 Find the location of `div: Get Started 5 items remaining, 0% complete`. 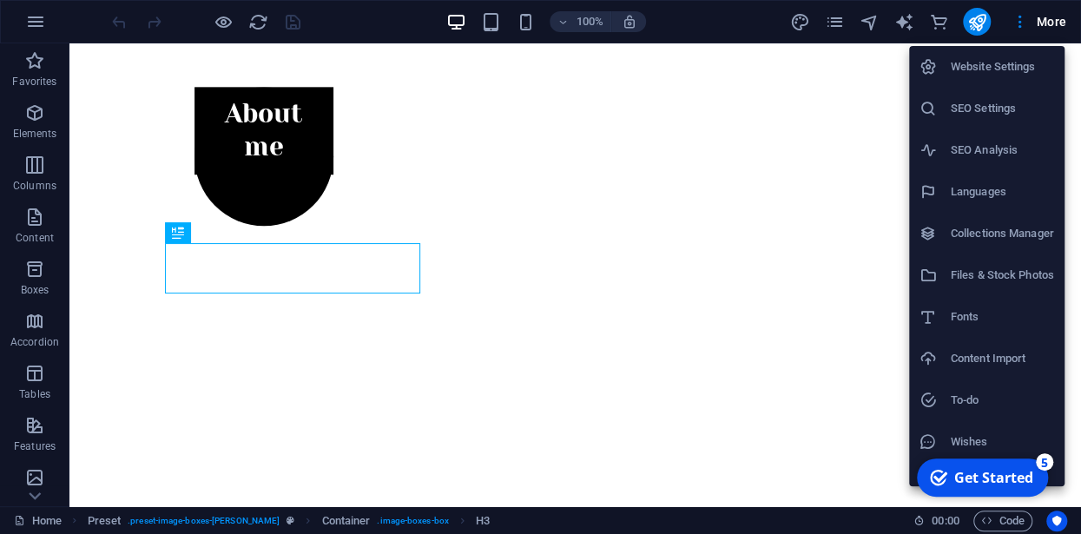

div: Get Started 5 items remaining, 0% complete is located at coordinates (75, 26).